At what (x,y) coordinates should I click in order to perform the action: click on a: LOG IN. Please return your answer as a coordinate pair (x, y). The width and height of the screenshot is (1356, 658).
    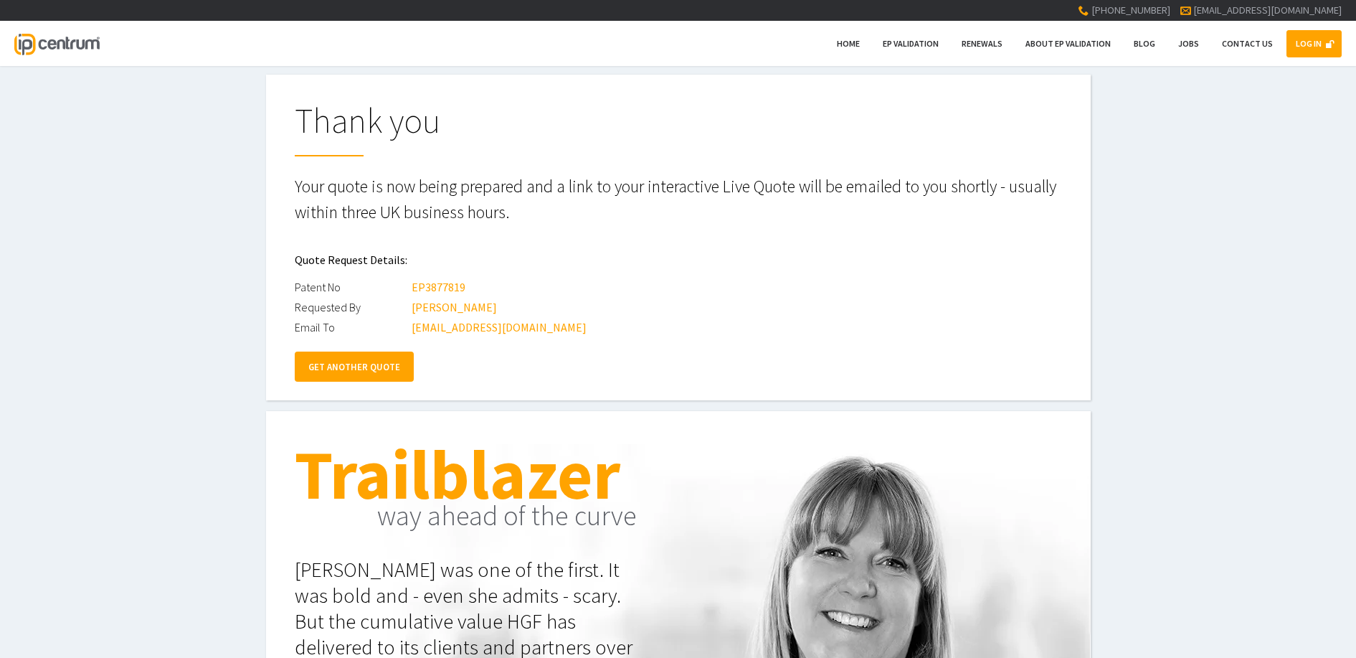
    Looking at the image, I should click on (1314, 44).